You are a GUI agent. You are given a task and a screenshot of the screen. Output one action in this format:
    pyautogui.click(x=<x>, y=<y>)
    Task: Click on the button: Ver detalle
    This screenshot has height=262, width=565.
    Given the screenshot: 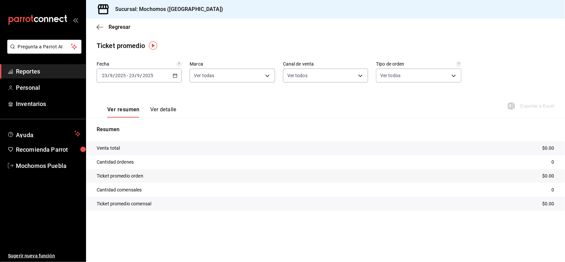 What is the action you would take?
    pyautogui.click(x=163, y=112)
    